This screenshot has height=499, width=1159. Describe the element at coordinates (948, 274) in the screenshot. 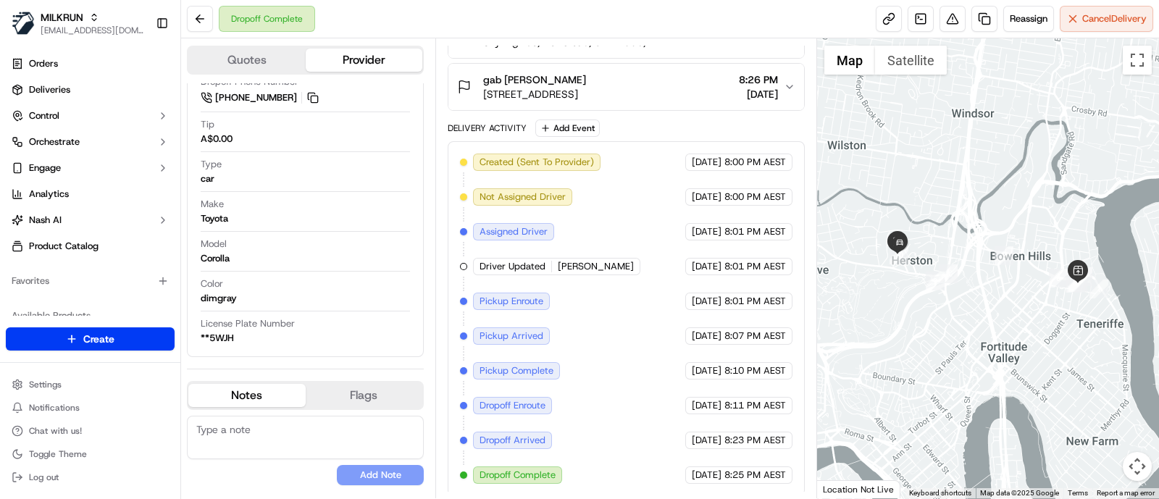

I see `div: 8` at that location.